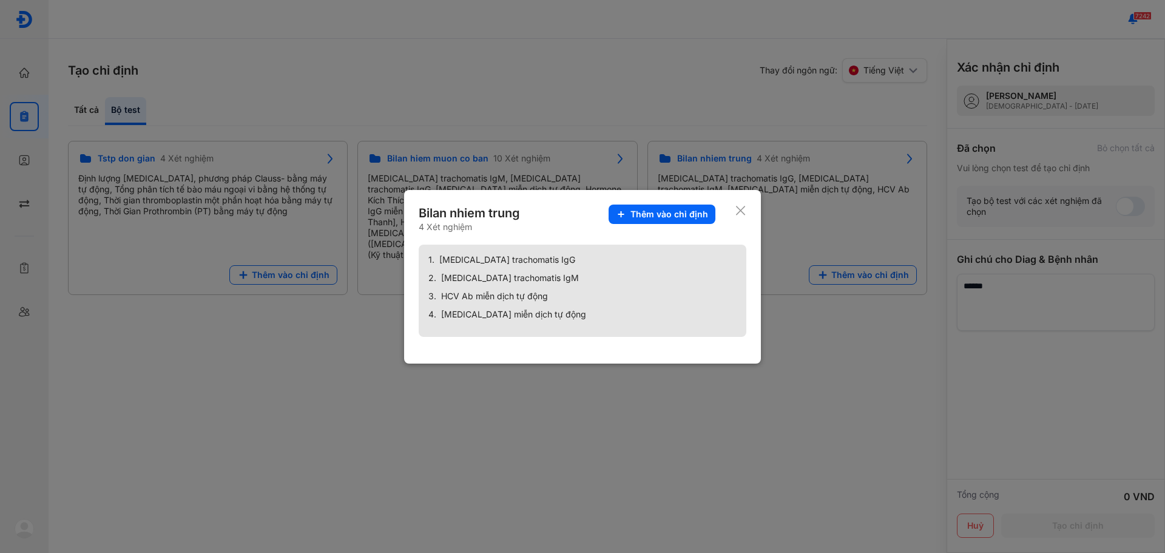 This screenshot has width=1165, height=553. I want to click on span: 4., so click(432, 314).